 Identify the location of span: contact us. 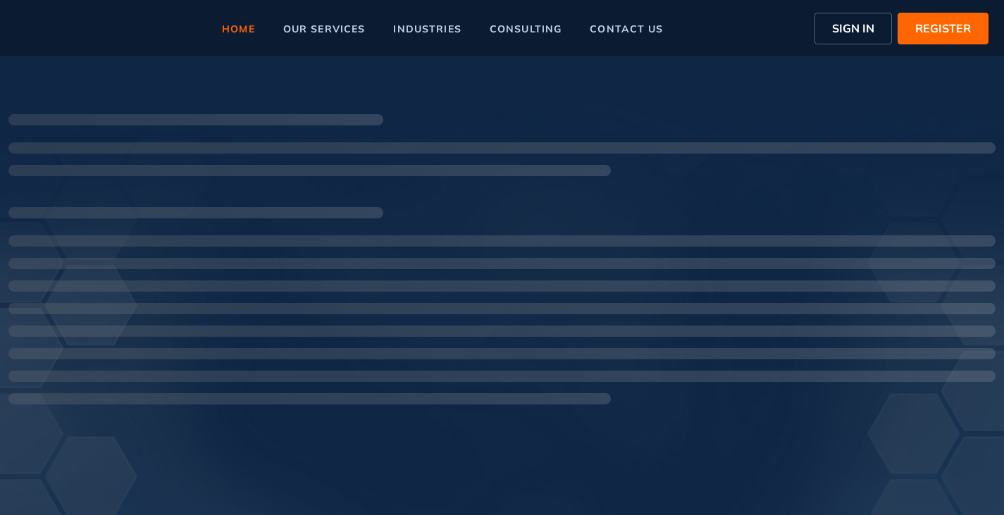
(626, 29).